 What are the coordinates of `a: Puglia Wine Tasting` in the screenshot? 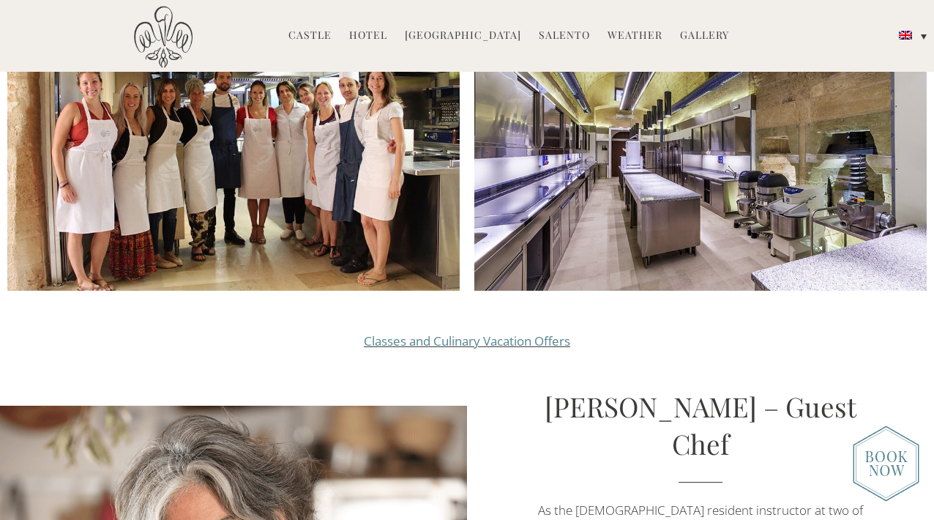 It's located at (643, 83).